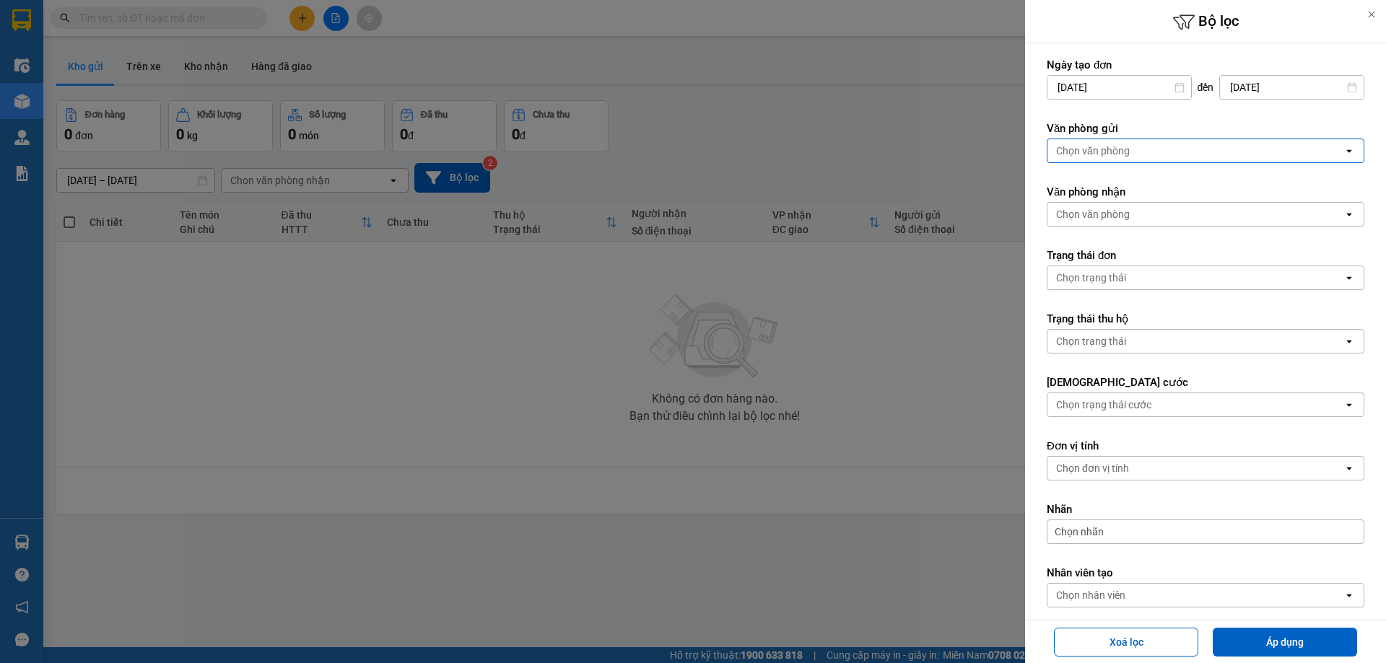  I want to click on label: Nhân viên tạo, so click(1205, 573).